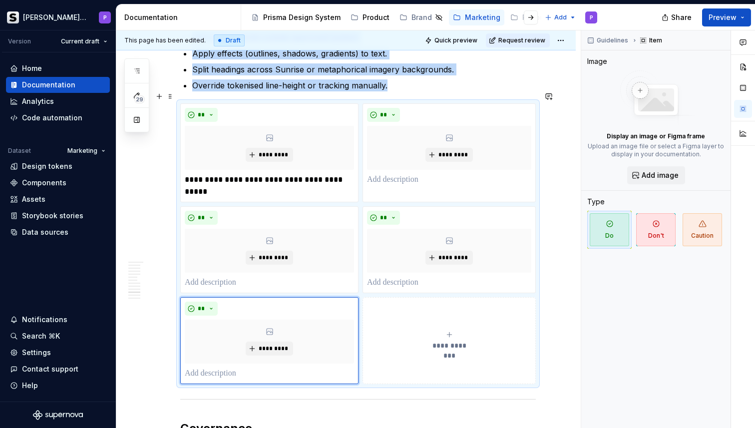 Image resolution: width=755 pixels, height=428 pixels. What do you see at coordinates (86, 151) in the screenshot?
I see `button: Marketing` at bounding box center [86, 151].